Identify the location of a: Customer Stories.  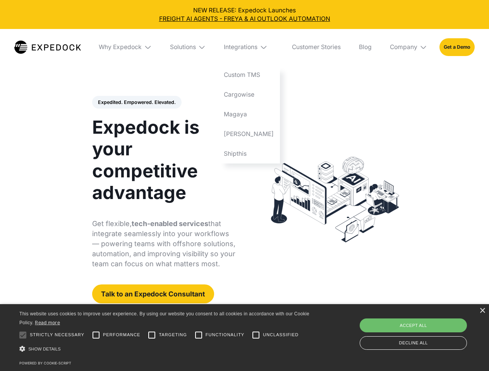
(316, 47).